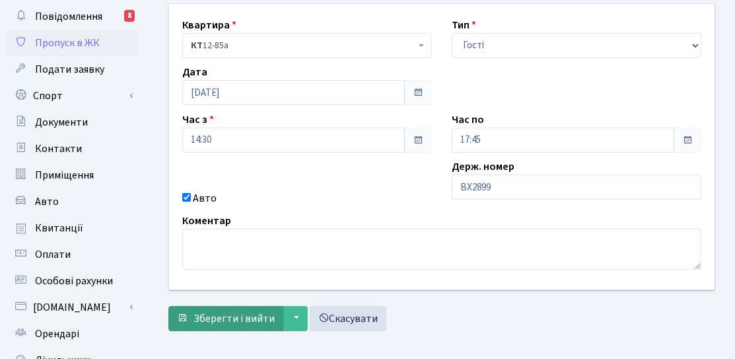 The width and height of the screenshot is (735, 359). I want to click on span: Контакти, so click(58, 149).